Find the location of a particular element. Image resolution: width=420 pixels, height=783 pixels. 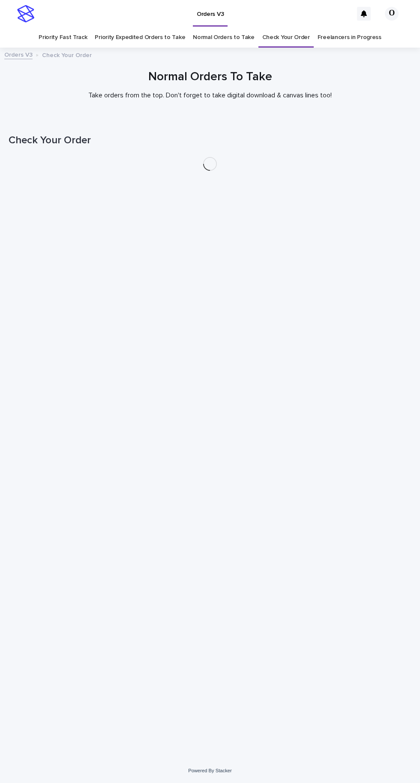

a: Orders V3 is located at coordinates (18, 54).